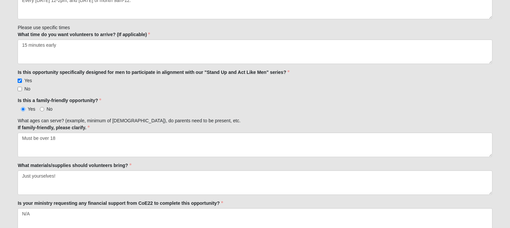 The width and height of the screenshot is (510, 228). I want to click on label: What time do you want volunteers to arrive? (If applicable), so click(84, 35).